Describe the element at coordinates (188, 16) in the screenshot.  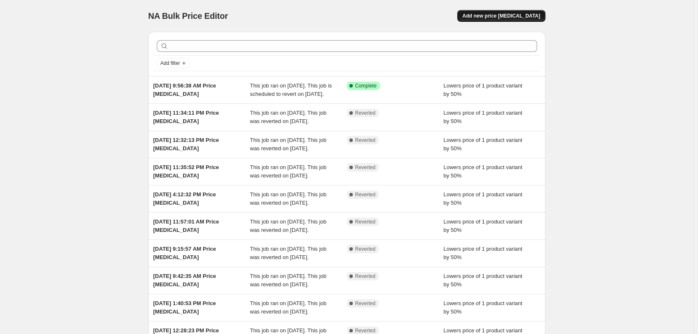
I see `span: NA Bulk Price Editor` at that location.